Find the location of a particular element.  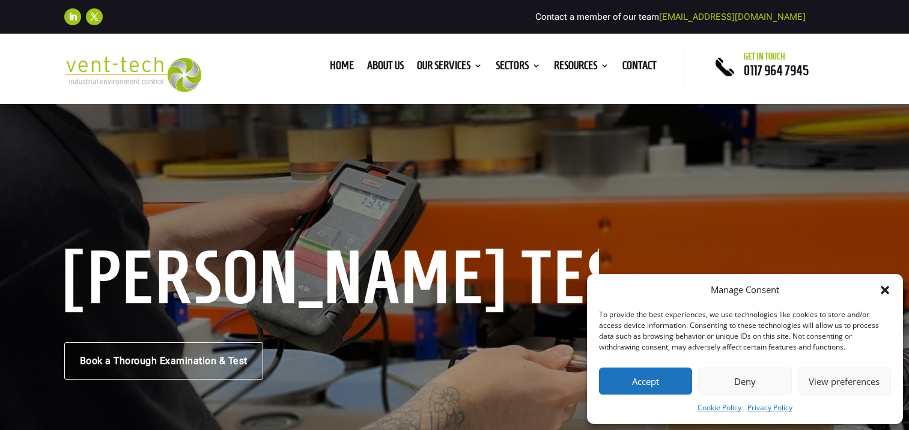

span: Get in touch is located at coordinates (764, 56).